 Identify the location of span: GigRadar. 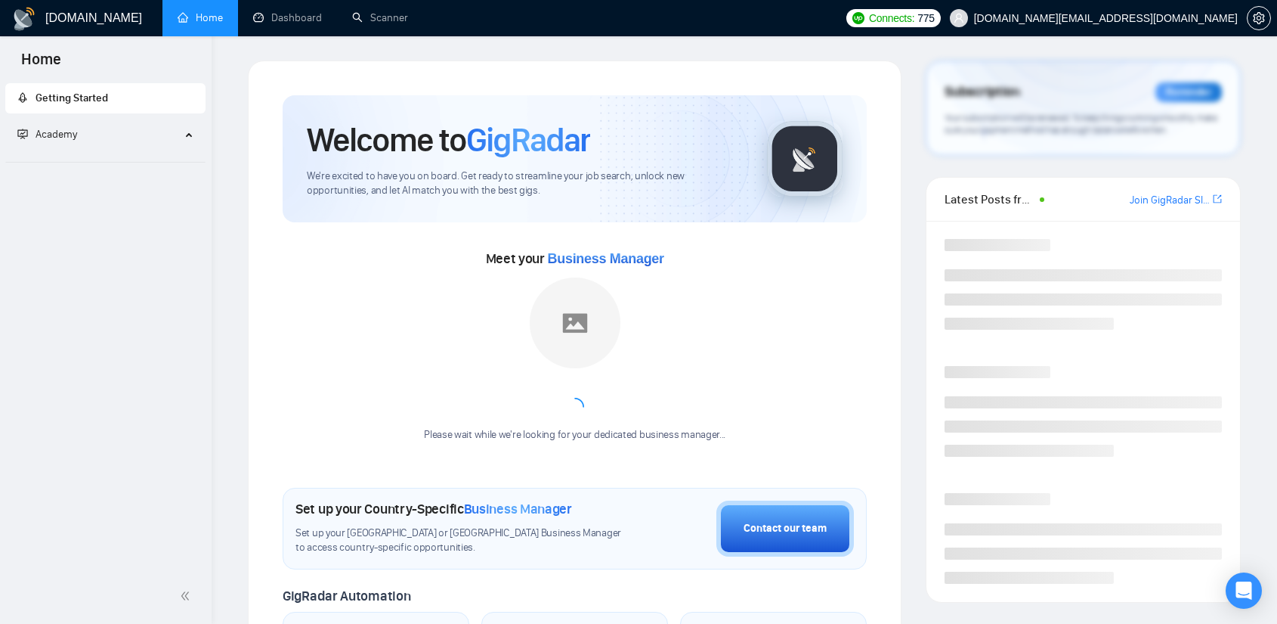
(528, 140).